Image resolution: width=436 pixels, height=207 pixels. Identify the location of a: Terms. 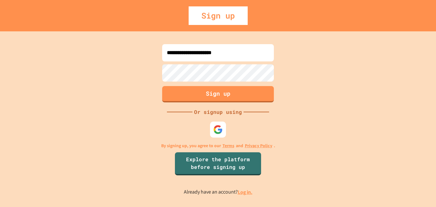
(228, 145).